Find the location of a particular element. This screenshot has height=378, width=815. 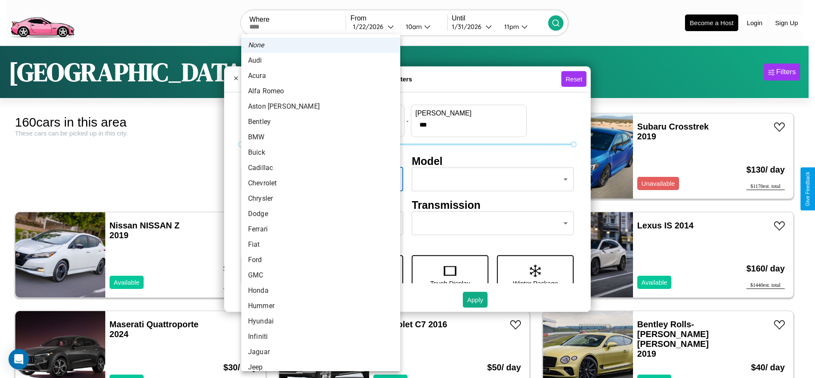

li: Bentley is located at coordinates (321, 122).